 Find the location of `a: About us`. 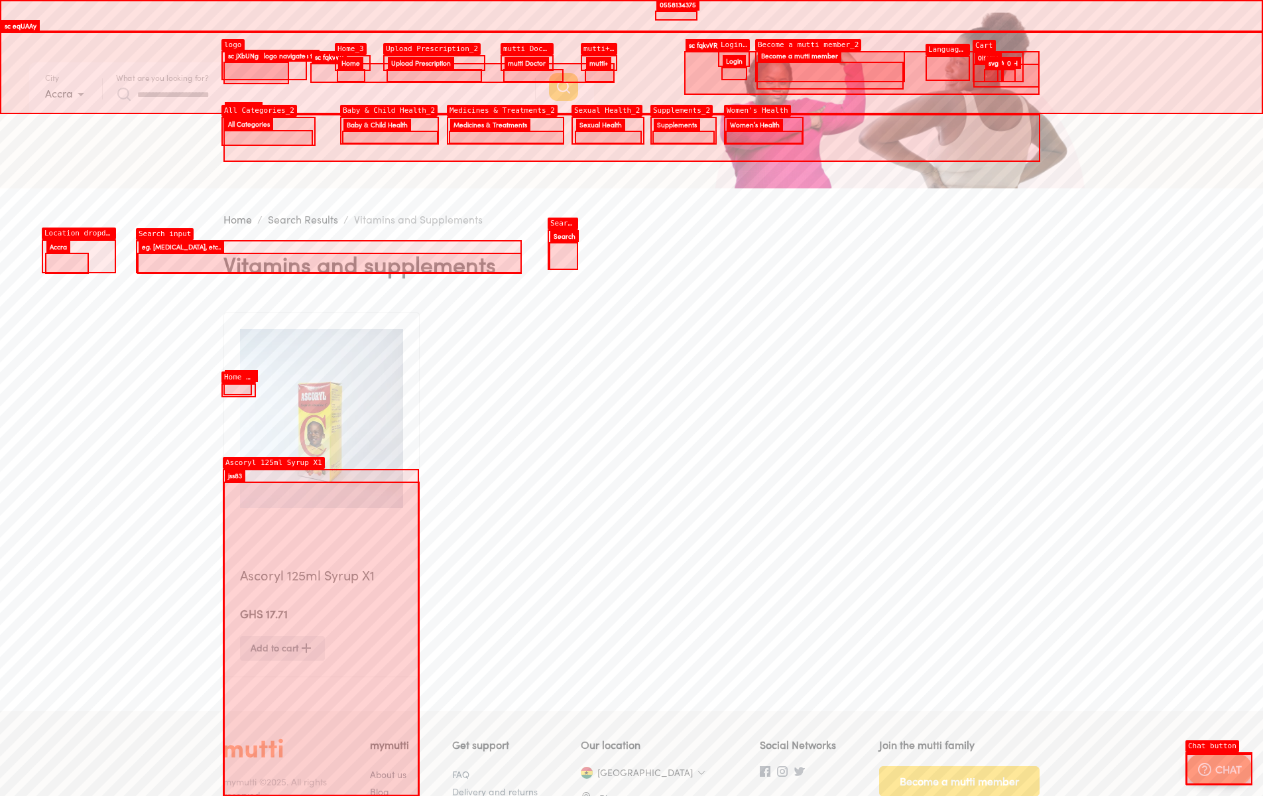

a: About us is located at coordinates (388, 774).